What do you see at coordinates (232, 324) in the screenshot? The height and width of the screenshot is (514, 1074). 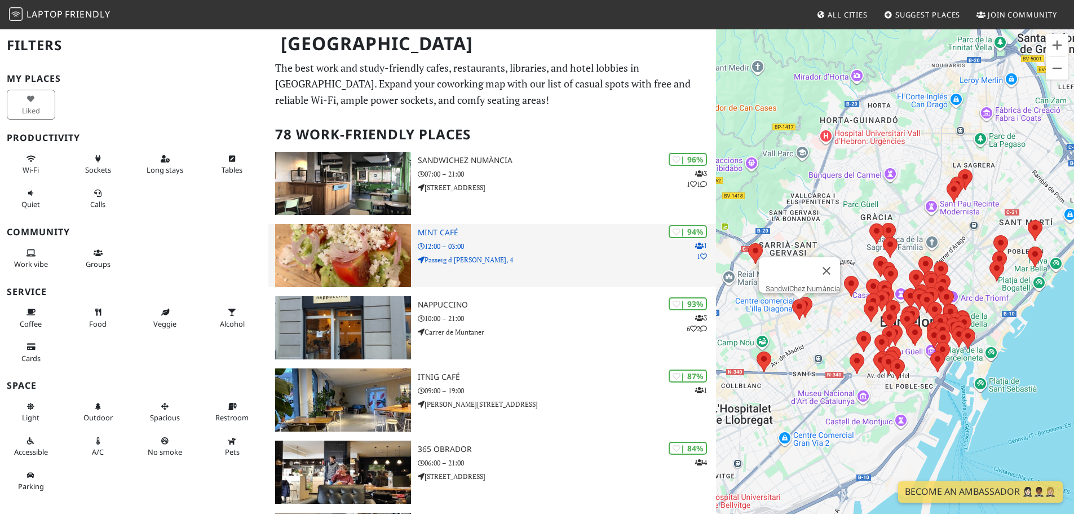 I see `span: Alcohol` at bounding box center [232, 324].